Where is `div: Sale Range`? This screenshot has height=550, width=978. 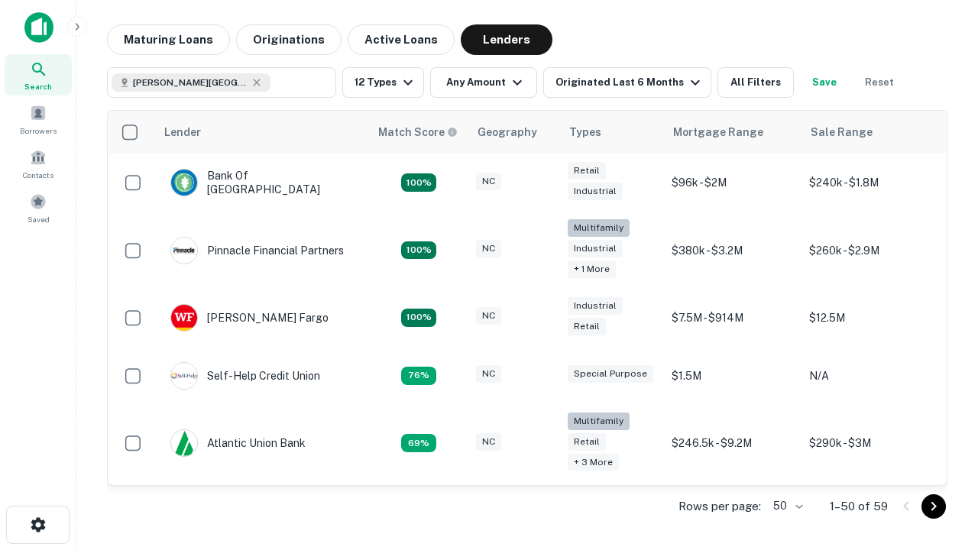 div: Sale Range is located at coordinates (841, 132).